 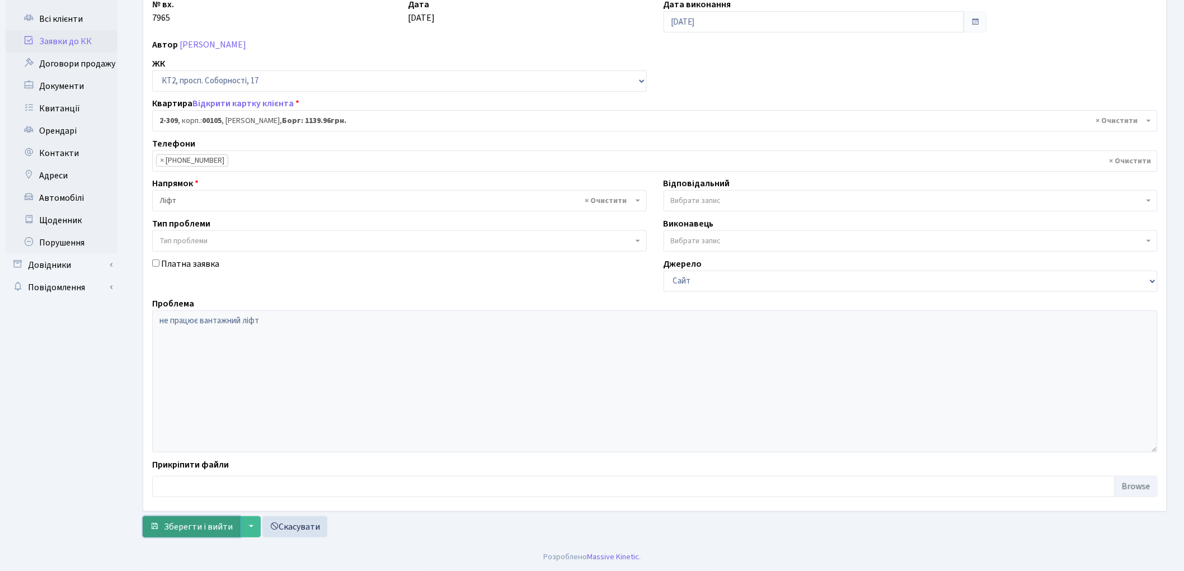 What do you see at coordinates (62, 243) in the screenshot?
I see `a: Порушення` at bounding box center [62, 243].